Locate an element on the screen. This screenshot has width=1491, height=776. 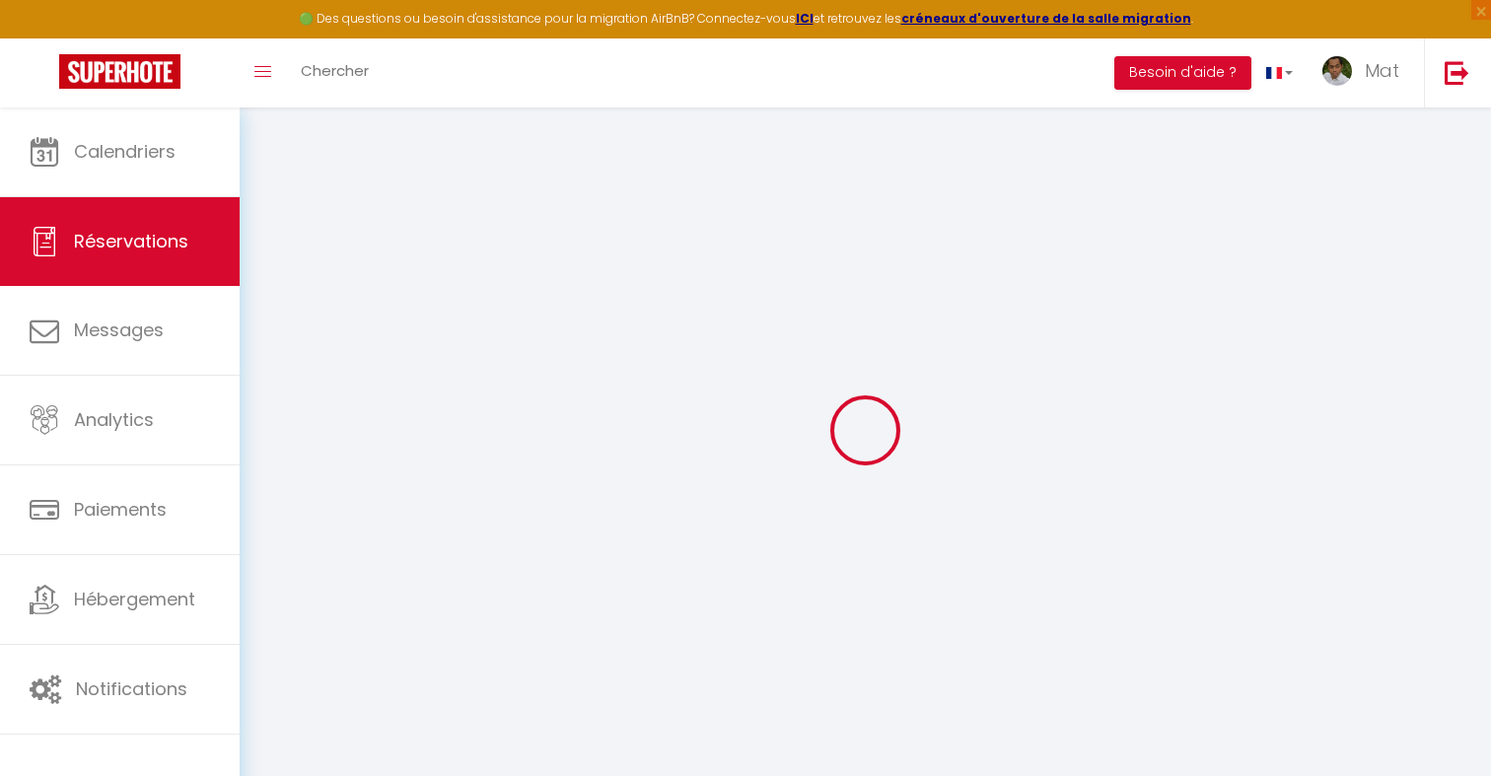
span: Réservations is located at coordinates (131, 241).